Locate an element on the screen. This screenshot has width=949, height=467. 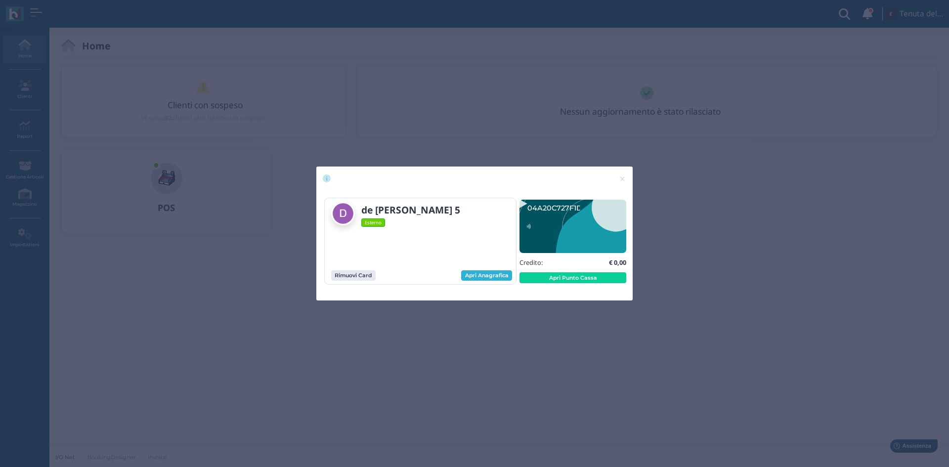
button: Rimuovi Card is located at coordinates (354, 276).